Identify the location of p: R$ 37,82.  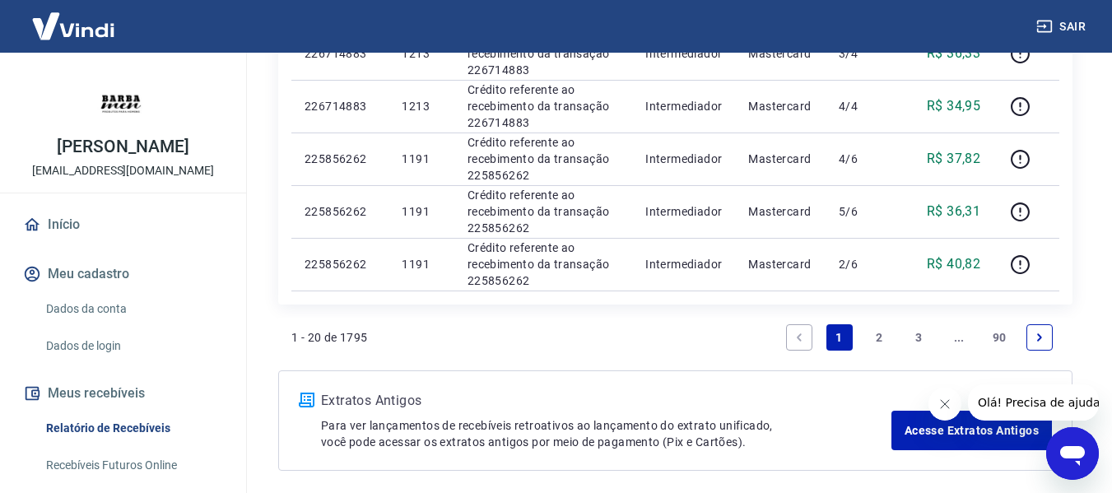
(953, 159).